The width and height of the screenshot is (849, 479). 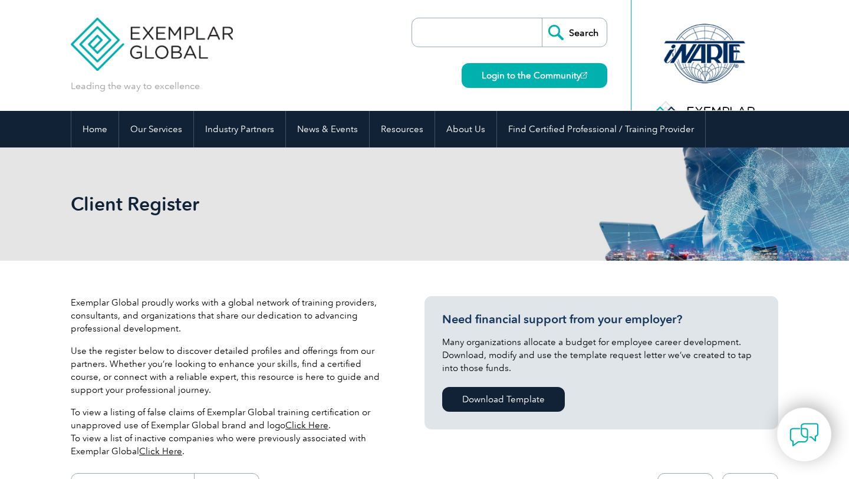 I want to click on input: Search, so click(x=574, y=32).